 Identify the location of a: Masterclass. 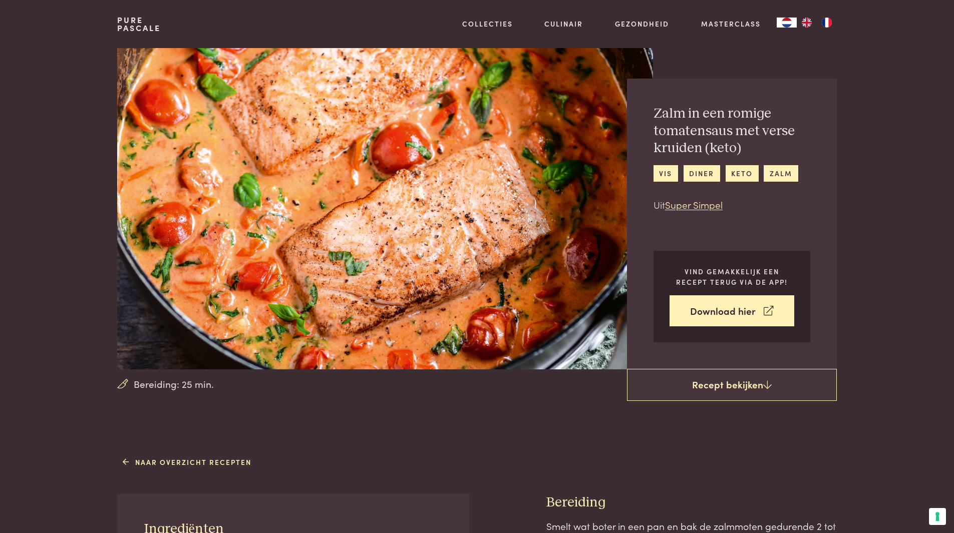
(731, 24).